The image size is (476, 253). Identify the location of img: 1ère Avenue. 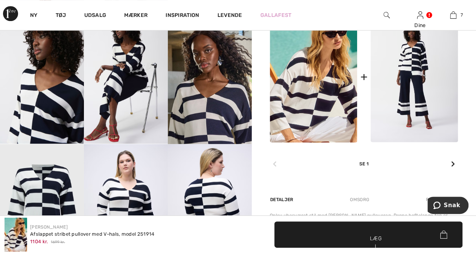
(11, 14).